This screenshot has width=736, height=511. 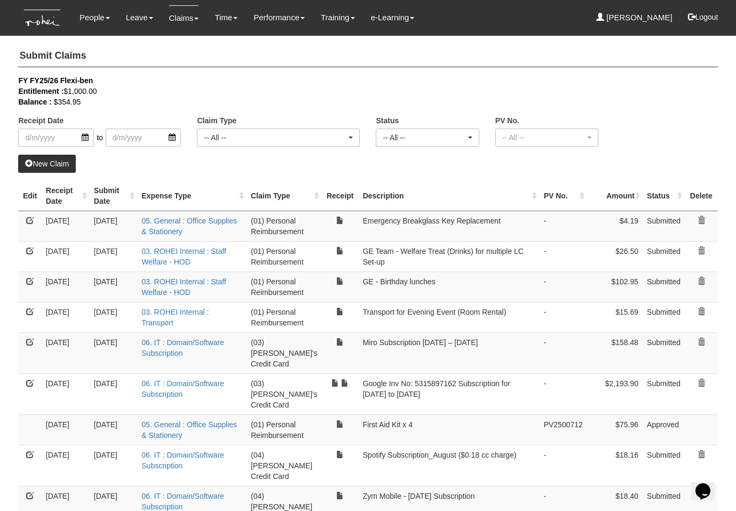 I want to click on th: Delete, so click(x=700, y=196).